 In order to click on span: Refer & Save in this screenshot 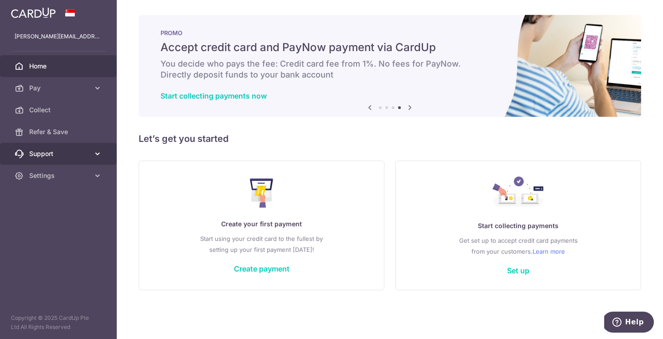, I will do `click(59, 132)`.